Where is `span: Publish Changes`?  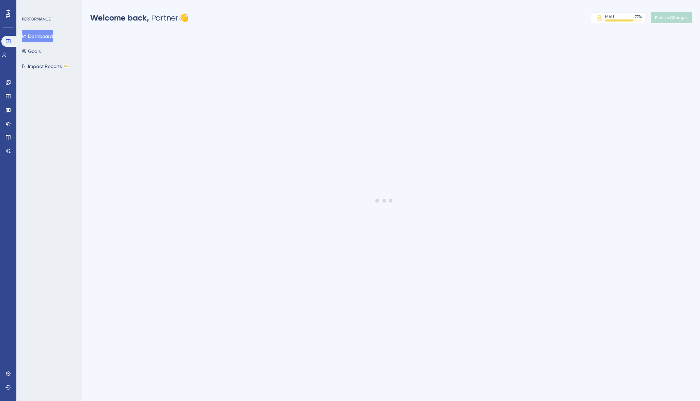 span: Publish Changes is located at coordinates (672, 18).